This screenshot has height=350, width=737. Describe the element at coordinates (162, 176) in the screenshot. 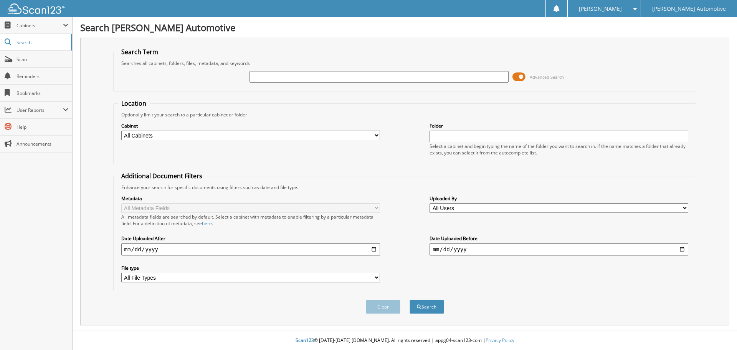

I see `legend: Additional Document Filters` at that location.